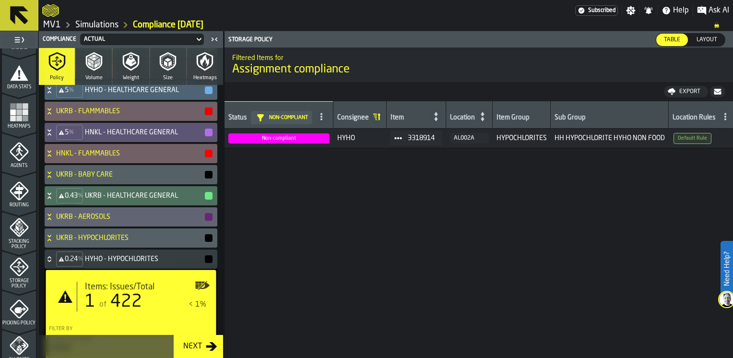 The image size is (733, 358). Describe the element at coordinates (214, 39) in the screenshot. I see `label: button-toggle-Close me` at that location.